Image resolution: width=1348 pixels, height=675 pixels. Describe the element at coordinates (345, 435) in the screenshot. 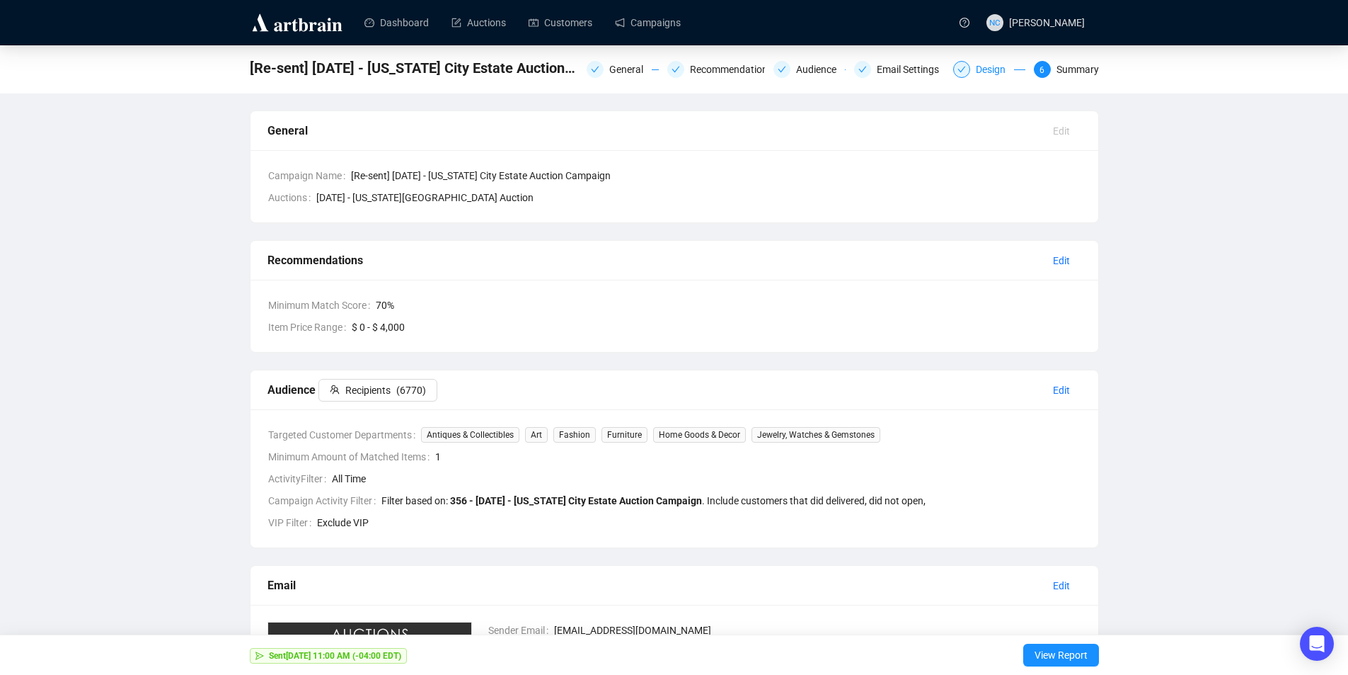

I see `span: Targeted Customer Departments` at that location.